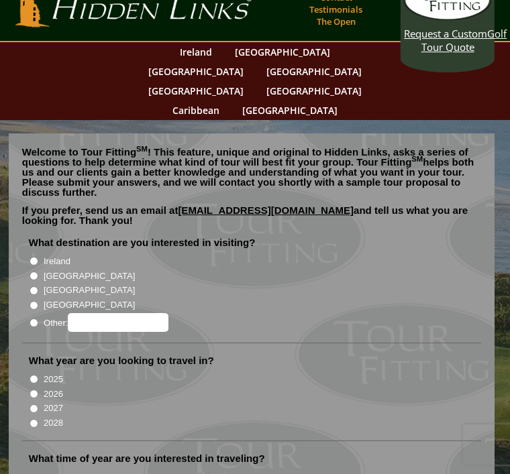  I want to click on input: Other:, so click(118, 323).